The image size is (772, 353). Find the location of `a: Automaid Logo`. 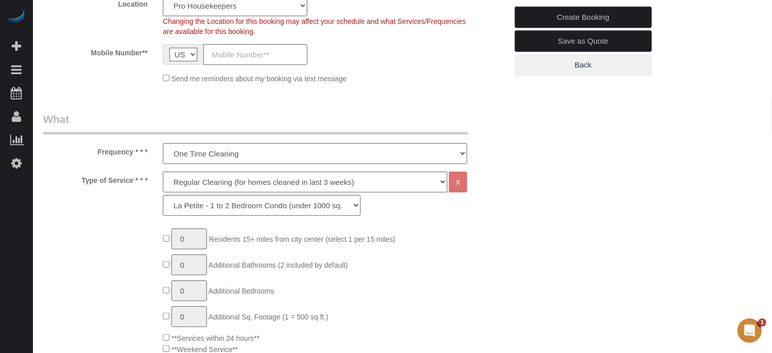

a: Automaid Logo is located at coordinates (16, 17).